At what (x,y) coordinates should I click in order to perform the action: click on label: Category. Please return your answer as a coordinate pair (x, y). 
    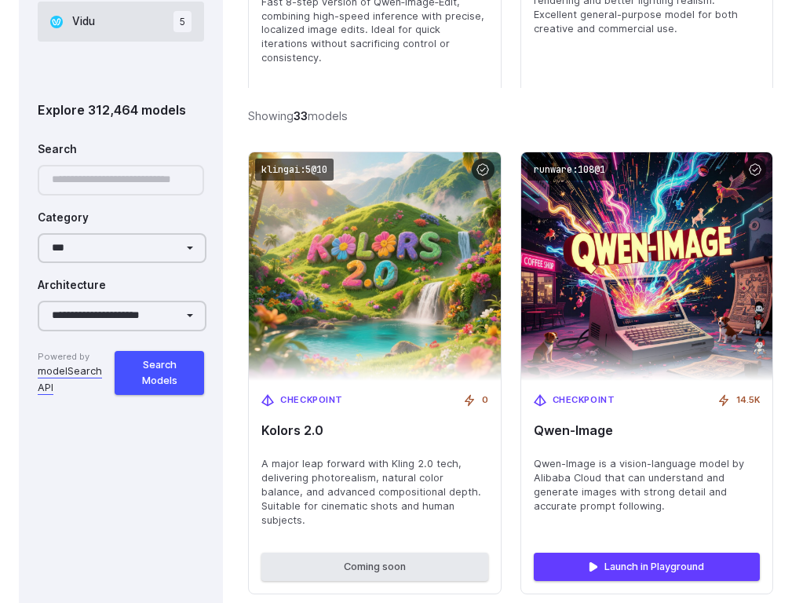
    Looking at the image, I should click on (63, 217).